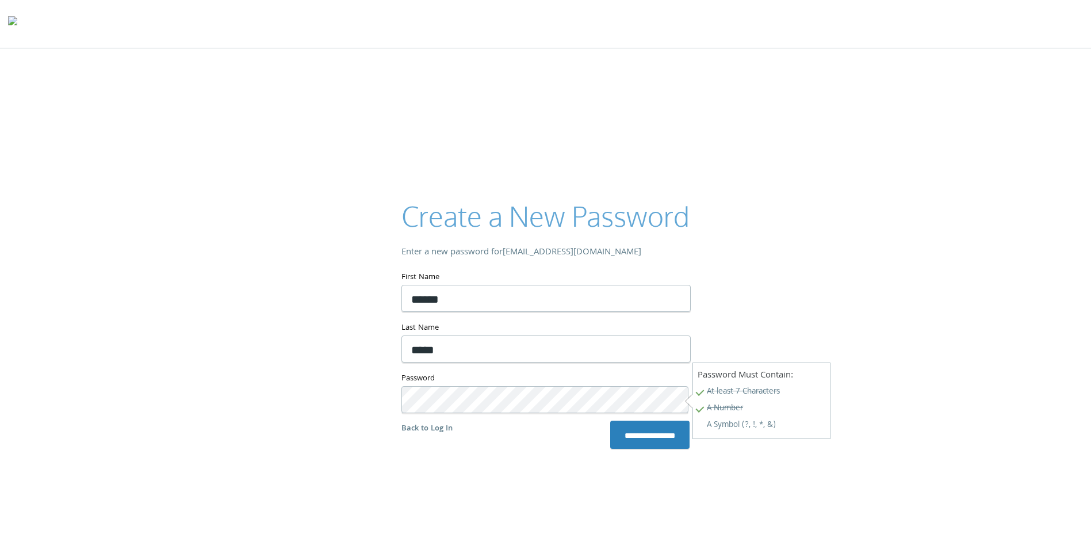 Image resolution: width=1091 pixels, height=549 pixels. Describe the element at coordinates (762, 409) in the screenshot. I see `span: A Number` at that location.